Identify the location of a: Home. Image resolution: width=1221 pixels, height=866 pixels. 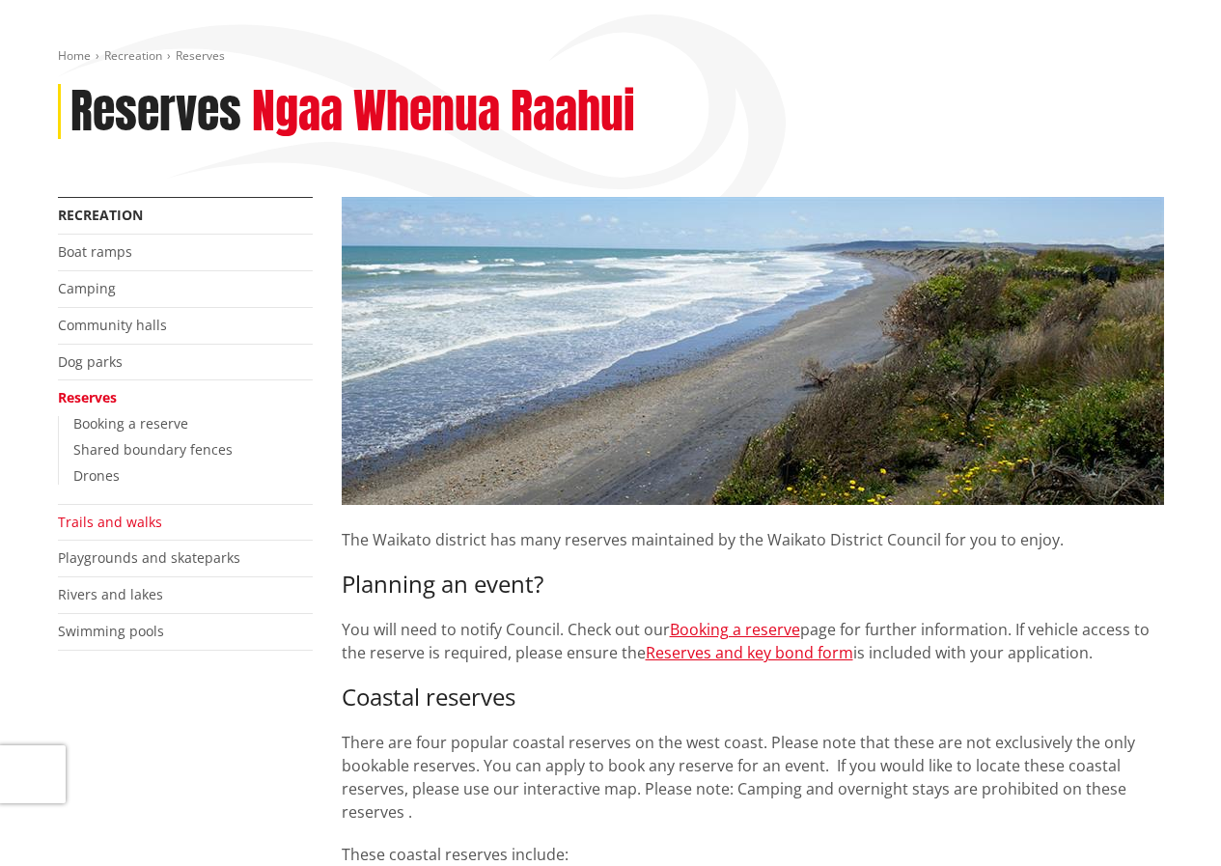
(74, 55).